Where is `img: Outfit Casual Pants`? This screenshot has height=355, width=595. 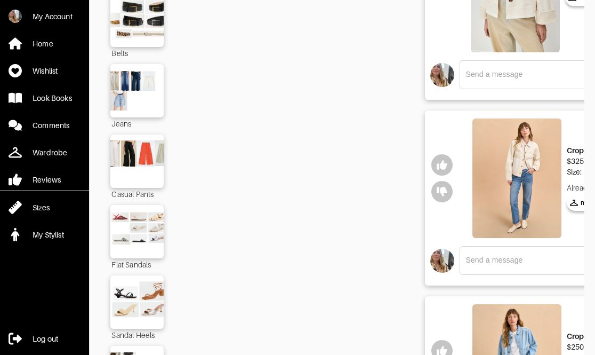 img: Outfit Casual Pants is located at coordinates (138, 161).